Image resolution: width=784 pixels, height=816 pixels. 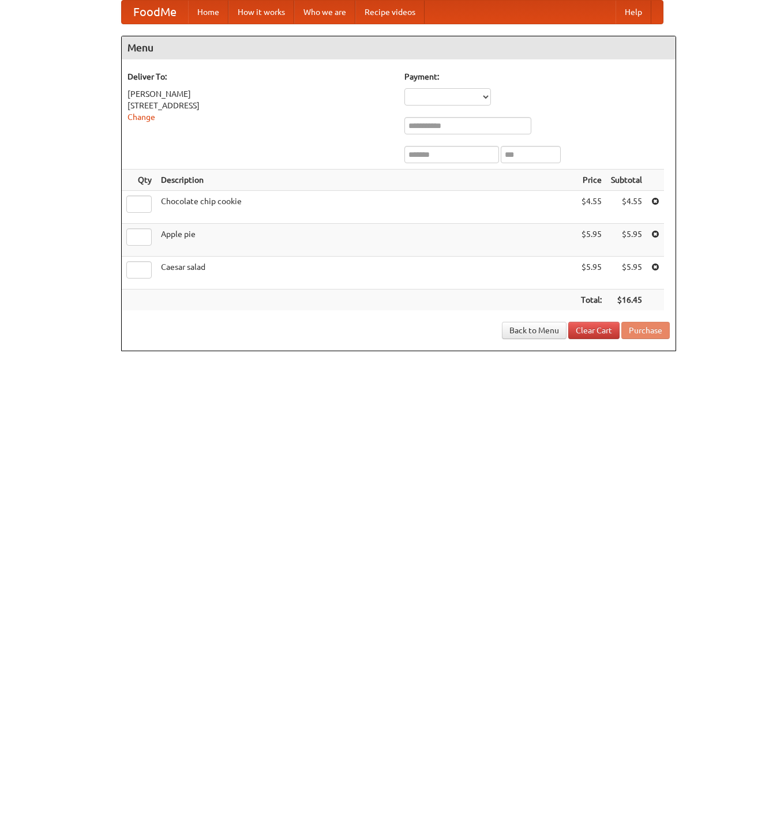 What do you see at coordinates (155, 12) in the screenshot?
I see `a: FoodMe` at bounding box center [155, 12].